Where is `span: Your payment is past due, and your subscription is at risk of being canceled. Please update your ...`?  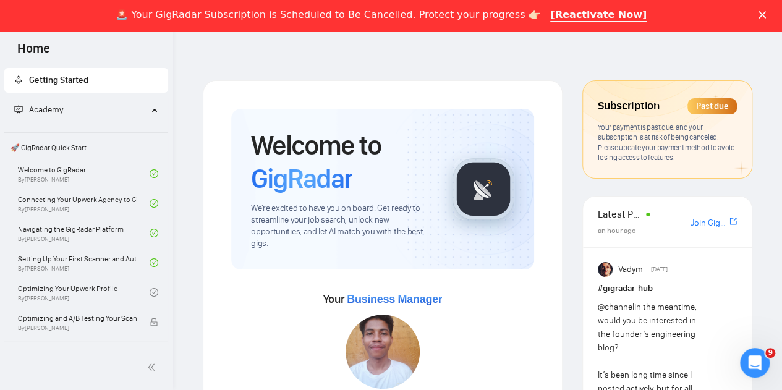
span: Your payment is past due, and your subscription is at risk of being canceled. Please update your ... is located at coordinates (666, 142).